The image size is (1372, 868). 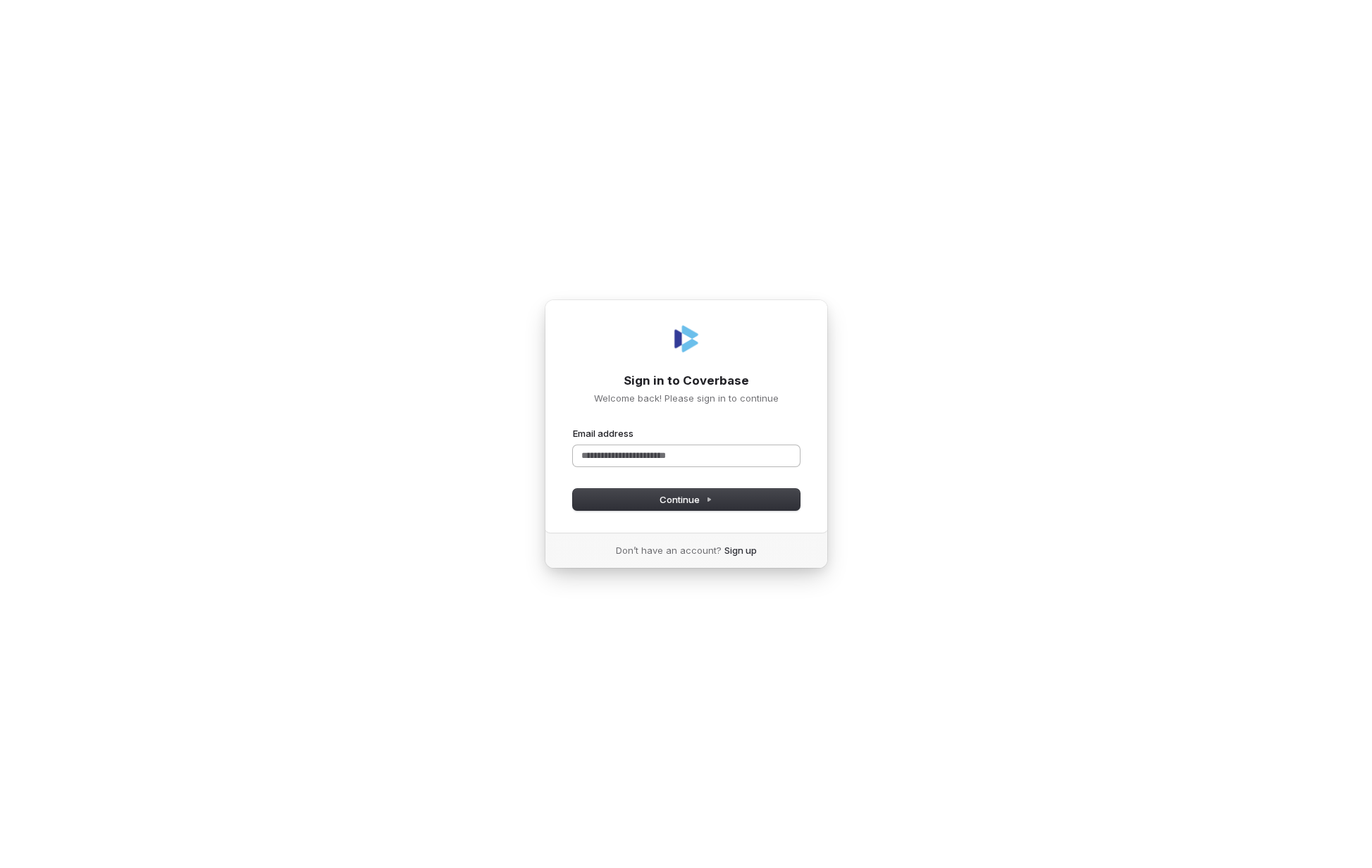 What do you see at coordinates (603, 434) in the screenshot?
I see `label: Email address` at bounding box center [603, 434].